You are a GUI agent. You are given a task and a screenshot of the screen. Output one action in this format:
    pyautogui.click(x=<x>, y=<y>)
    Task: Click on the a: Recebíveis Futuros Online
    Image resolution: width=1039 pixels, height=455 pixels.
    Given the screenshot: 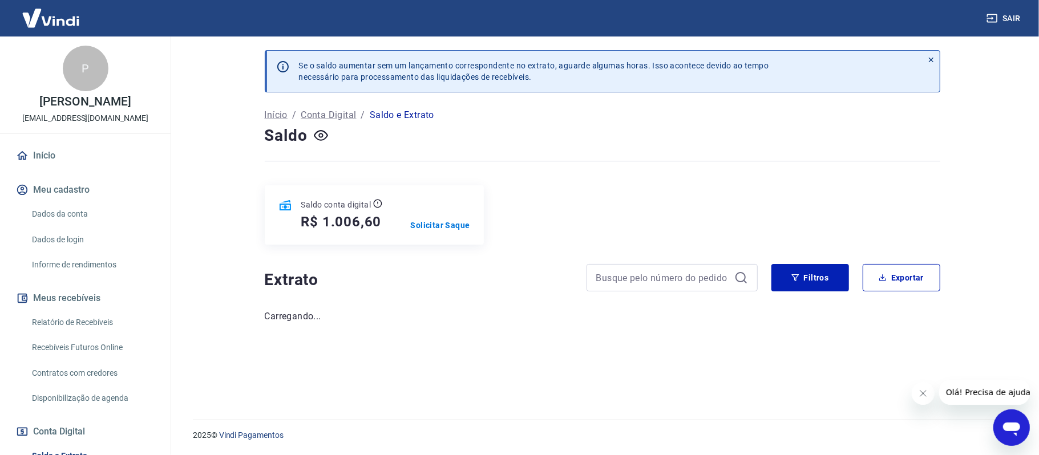 What is the action you would take?
    pyautogui.click(x=92, y=348)
    